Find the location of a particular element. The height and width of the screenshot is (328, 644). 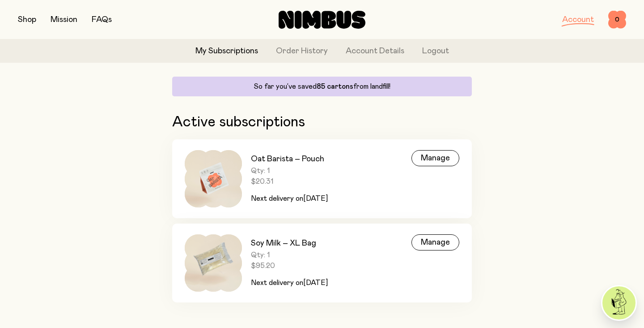

button: Logout is located at coordinates (436, 51).